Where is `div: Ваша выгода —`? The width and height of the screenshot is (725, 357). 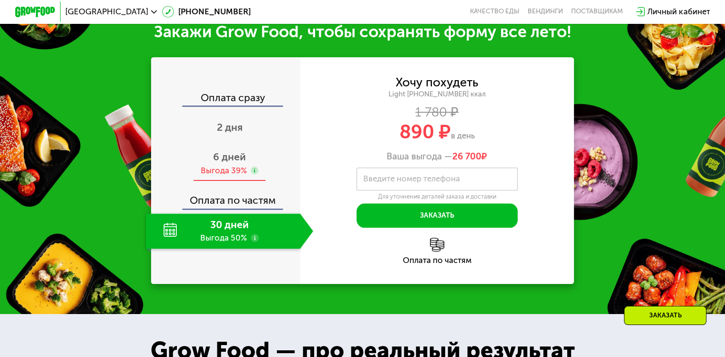
div: Ваша выгода — is located at coordinates (437, 156).